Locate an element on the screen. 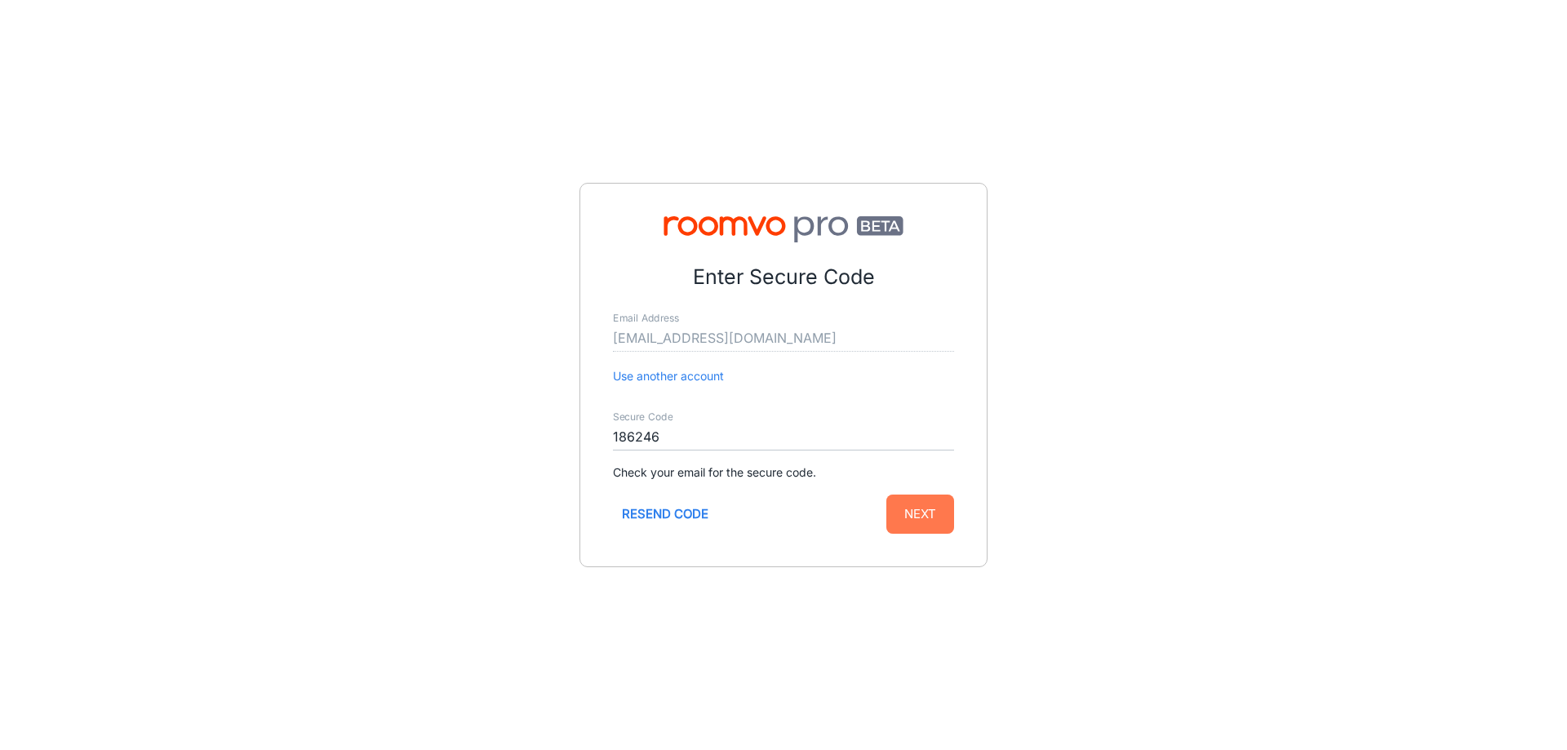 The width and height of the screenshot is (1567, 750). input: myname@example.com is located at coordinates (783, 339).